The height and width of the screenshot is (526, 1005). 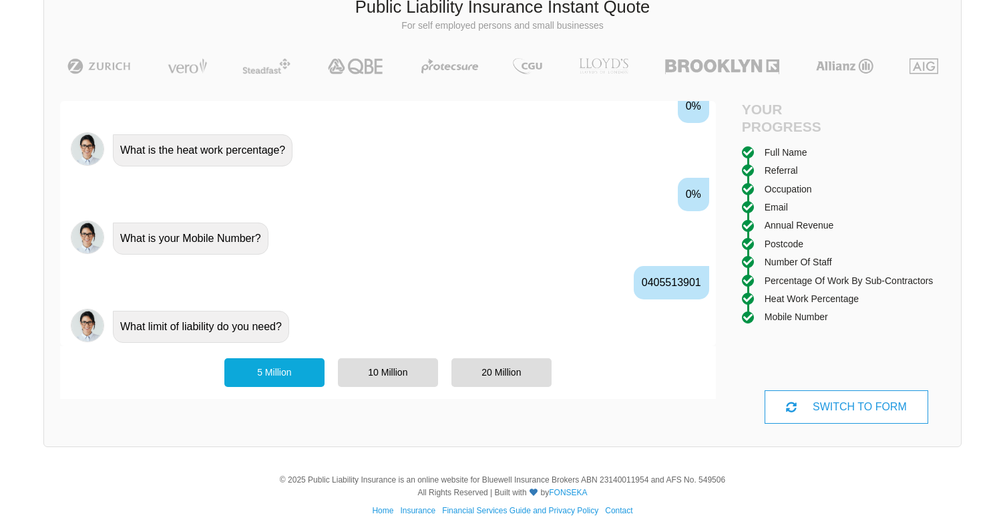 I want to click on div: Referral, so click(x=781, y=170).